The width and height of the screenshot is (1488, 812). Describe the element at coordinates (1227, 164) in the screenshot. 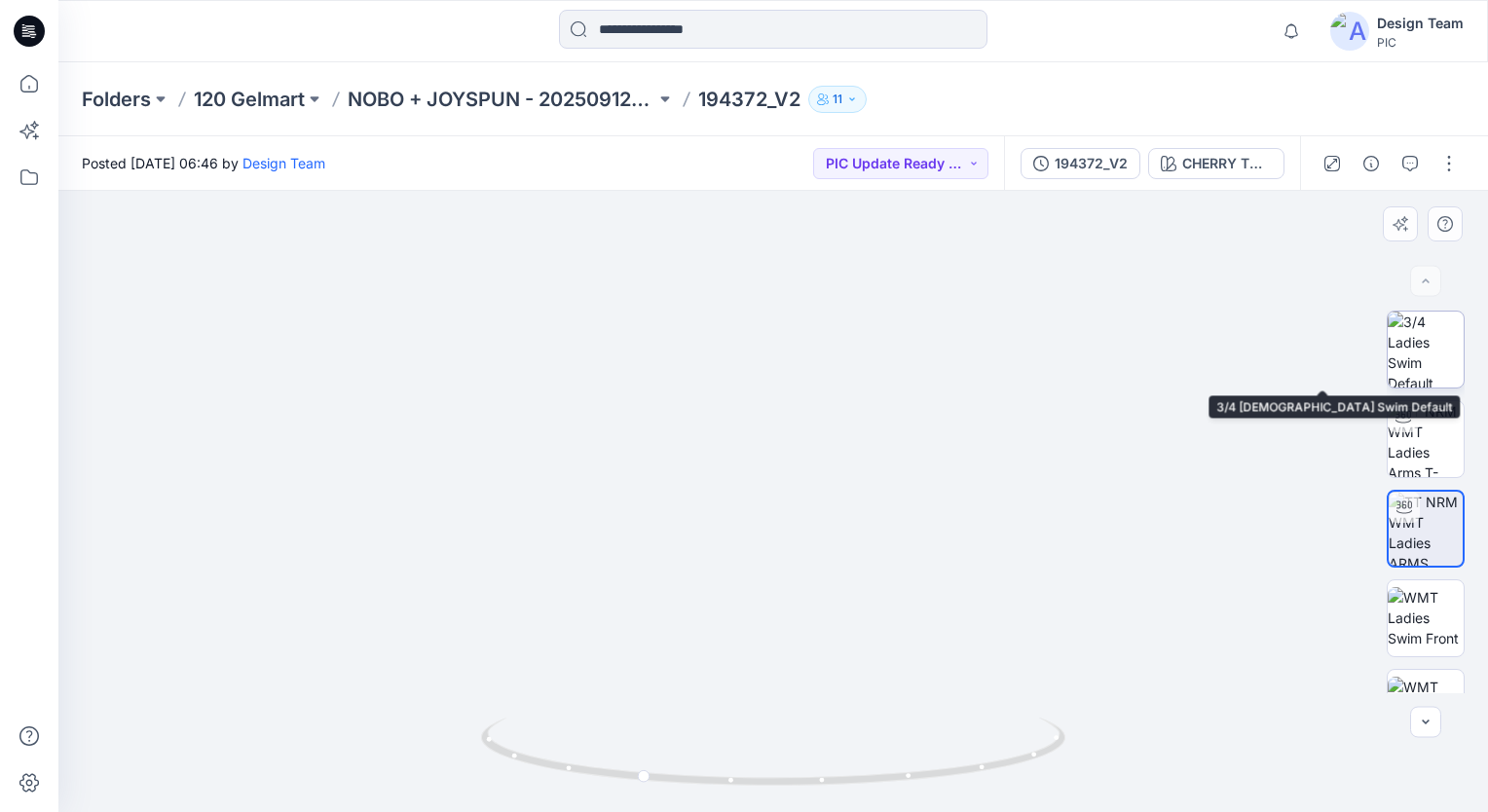

I see `div: CHERRY TOMATO_DELICATE PINK` at that location.